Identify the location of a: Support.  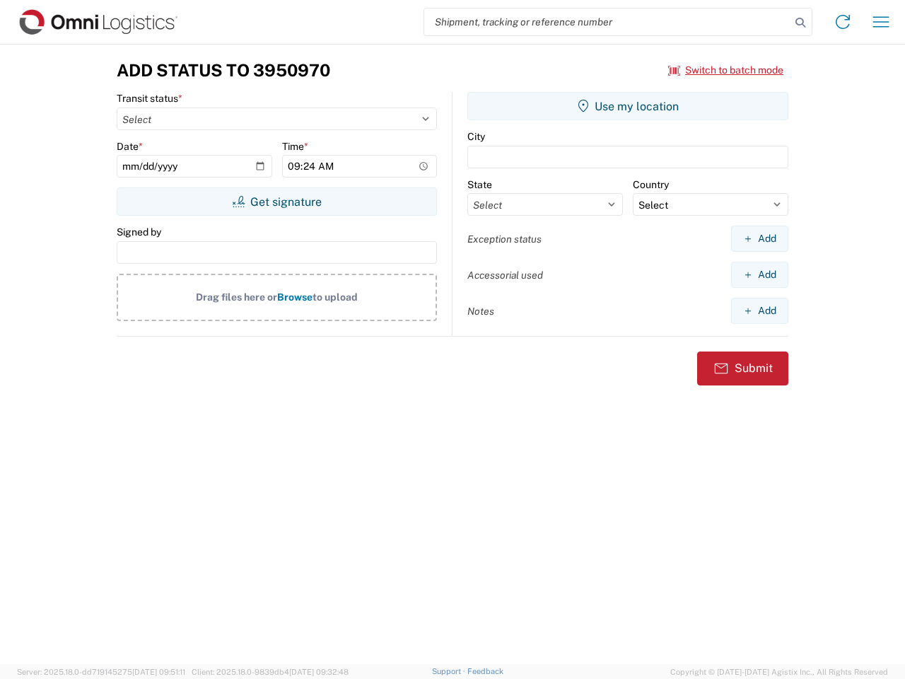
(450, 671).